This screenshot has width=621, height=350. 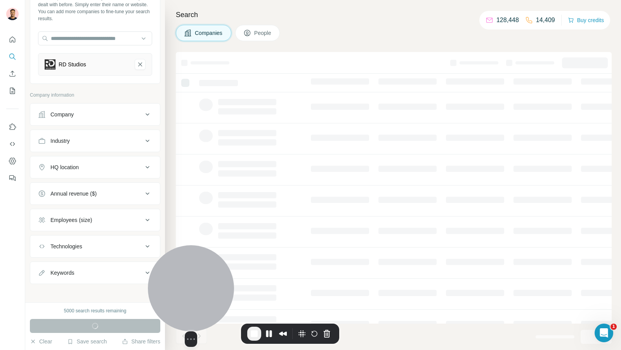 I want to click on div: Company, so click(x=62, y=114).